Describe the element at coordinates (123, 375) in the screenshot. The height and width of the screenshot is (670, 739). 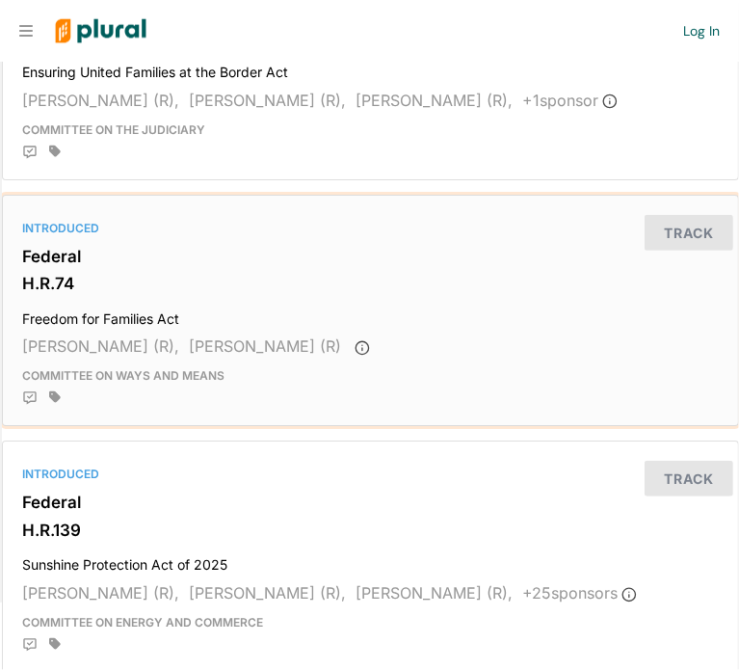
I see `span: Committee on Ways and Means` at that location.